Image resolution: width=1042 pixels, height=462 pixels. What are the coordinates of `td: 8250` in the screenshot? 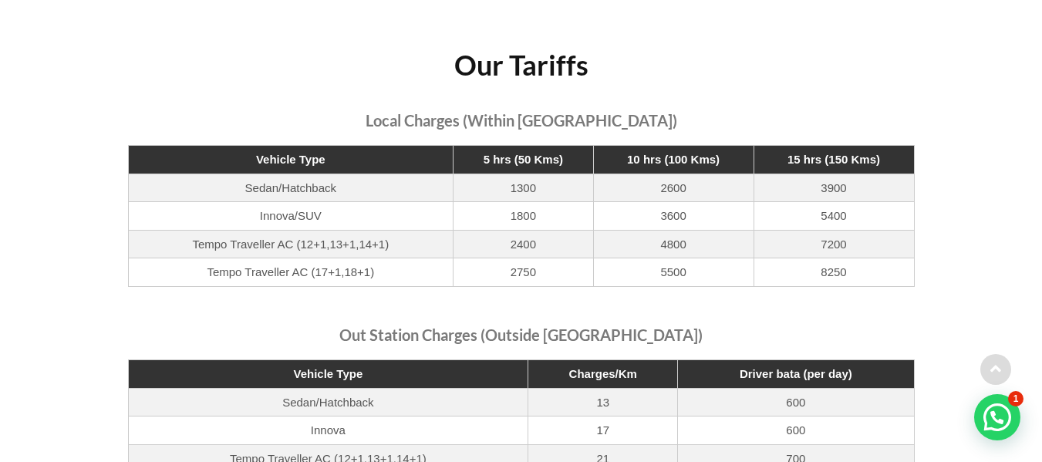 It's located at (834, 272).